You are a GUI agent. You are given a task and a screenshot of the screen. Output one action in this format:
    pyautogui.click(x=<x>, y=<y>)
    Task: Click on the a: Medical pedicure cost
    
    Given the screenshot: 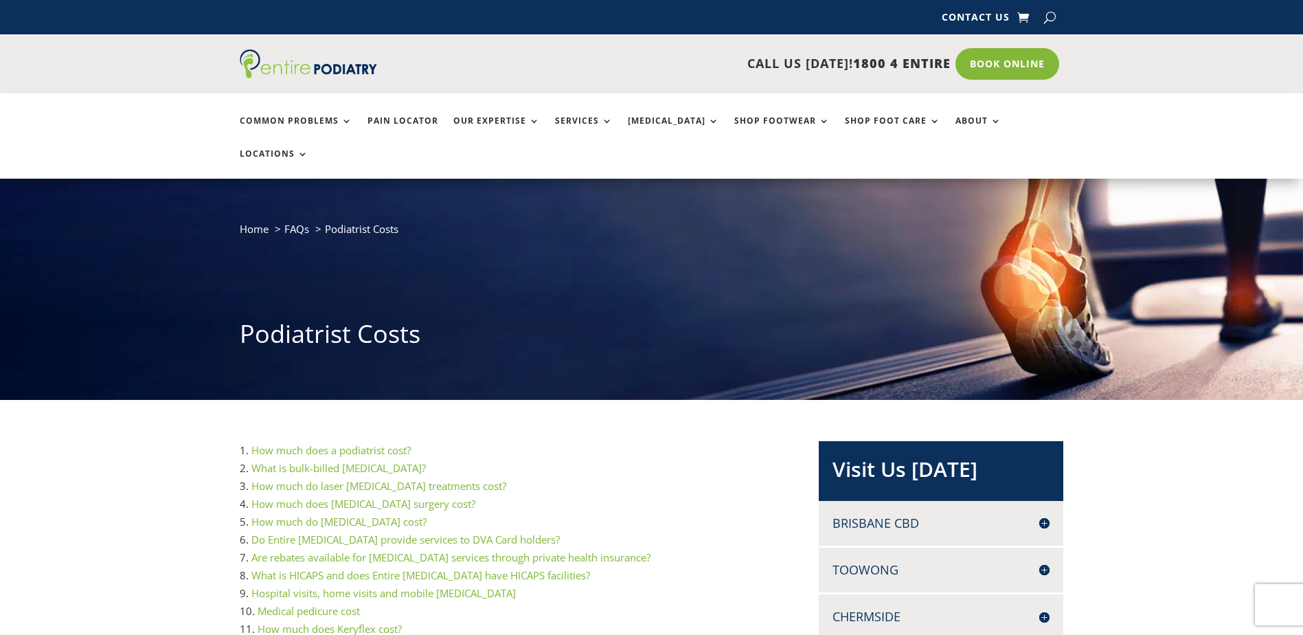 What is the action you would take?
    pyautogui.click(x=308, y=611)
    